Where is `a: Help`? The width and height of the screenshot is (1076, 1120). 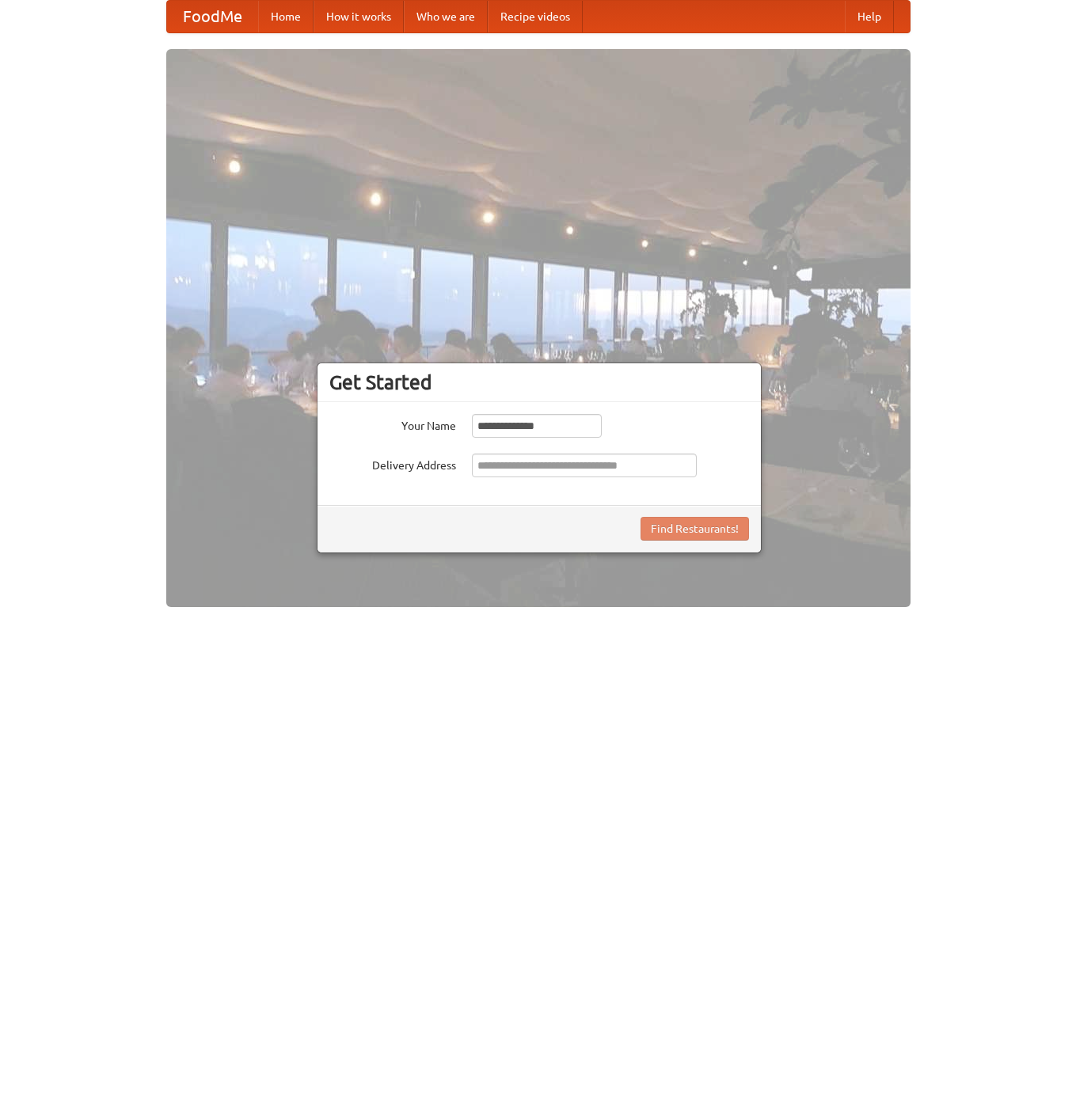 a: Help is located at coordinates (869, 17).